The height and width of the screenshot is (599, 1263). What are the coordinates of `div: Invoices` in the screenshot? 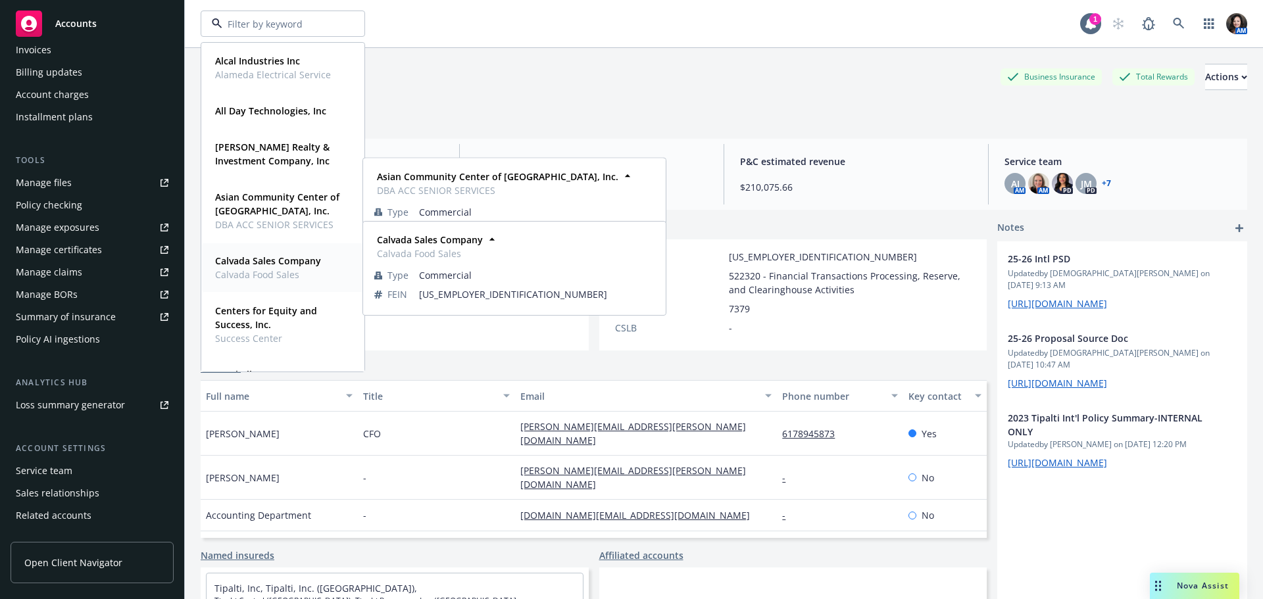 It's located at (34, 50).